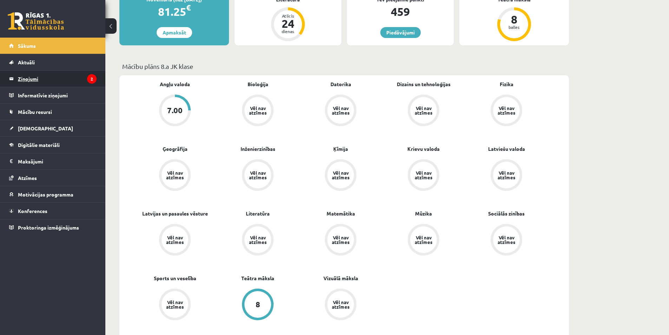 The image size is (669, 335). What do you see at coordinates (507, 149) in the screenshot?
I see `a: Latviešu valoda` at bounding box center [507, 149].